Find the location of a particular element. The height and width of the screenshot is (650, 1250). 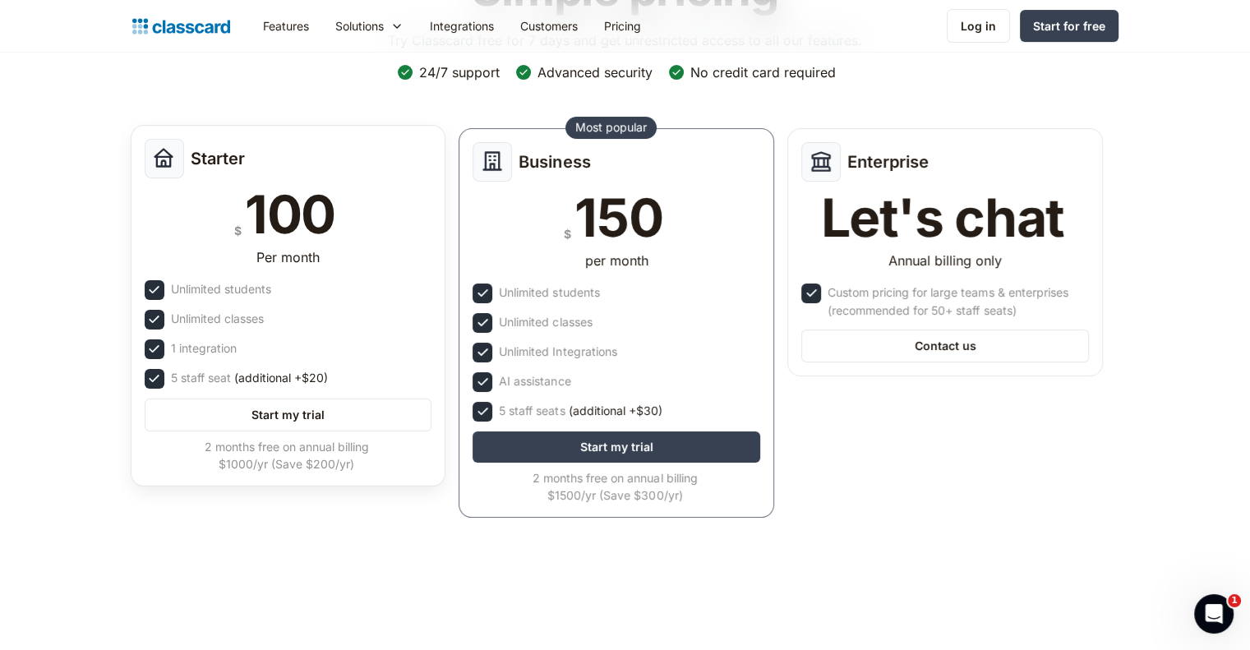

div: Advanced security is located at coordinates (595, 72).